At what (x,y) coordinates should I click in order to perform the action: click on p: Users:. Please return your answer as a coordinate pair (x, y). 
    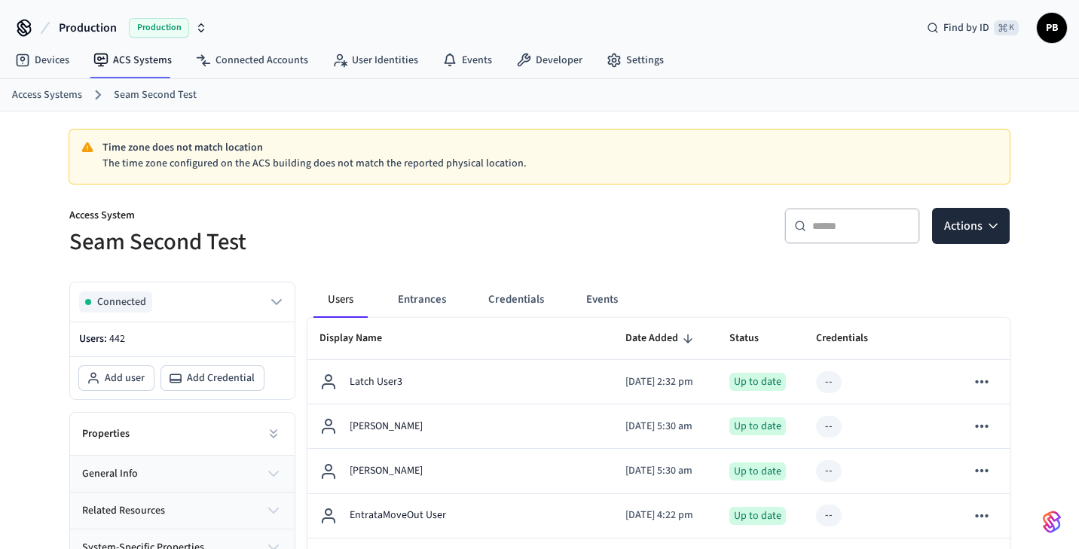
    Looking at the image, I should click on (182, 339).